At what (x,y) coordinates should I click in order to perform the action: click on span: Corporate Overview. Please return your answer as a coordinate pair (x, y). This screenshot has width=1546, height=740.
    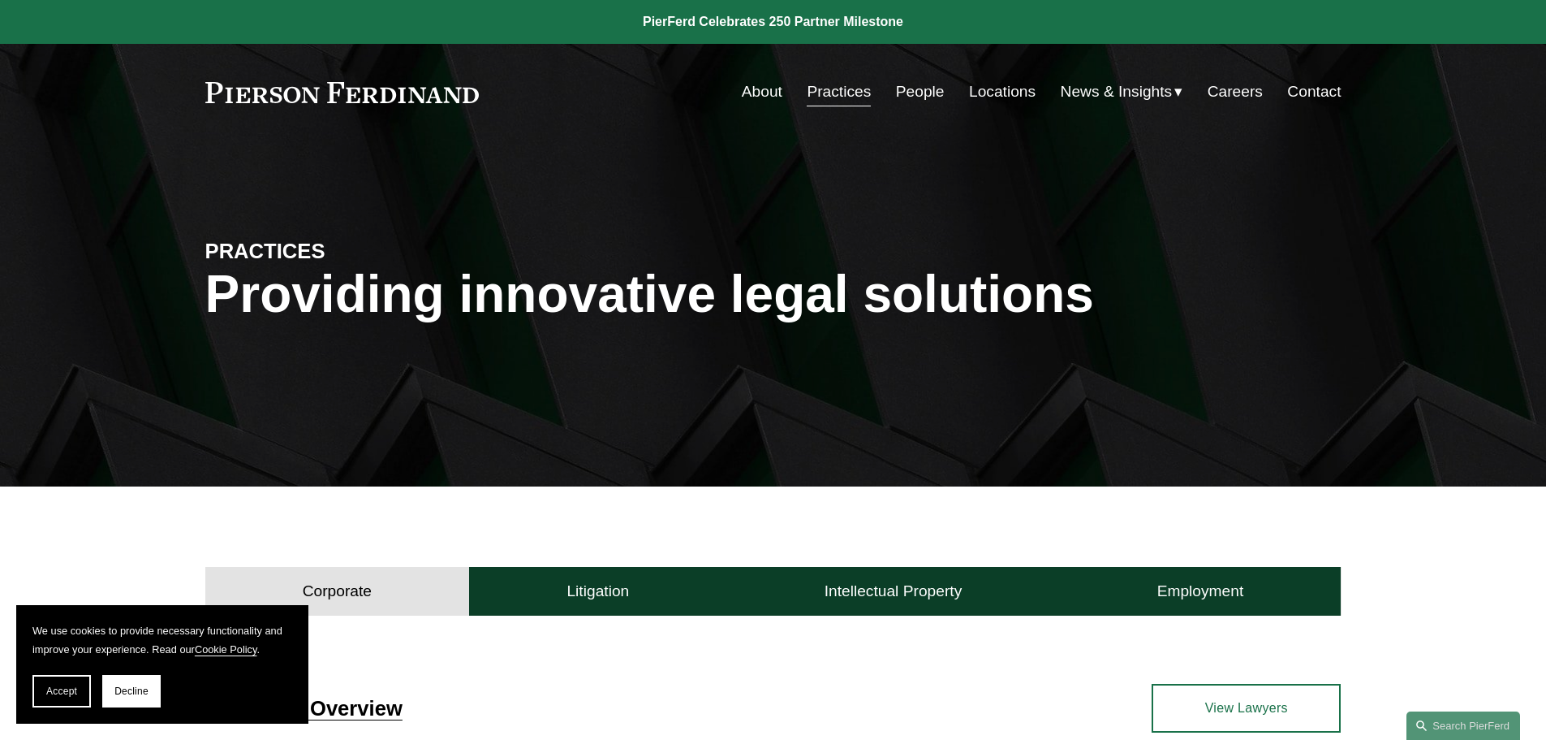
    Looking at the image, I should click on (304, 708).